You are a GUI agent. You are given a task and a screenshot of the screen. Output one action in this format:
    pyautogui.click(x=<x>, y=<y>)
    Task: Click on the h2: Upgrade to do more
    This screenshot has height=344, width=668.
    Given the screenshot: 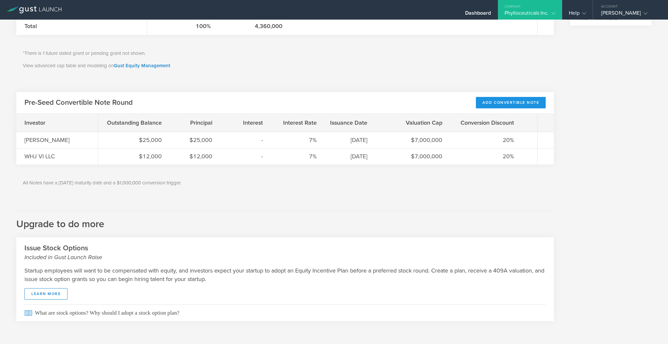 What is the action you would take?
    pyautogui.click(x=285, y=221)
    